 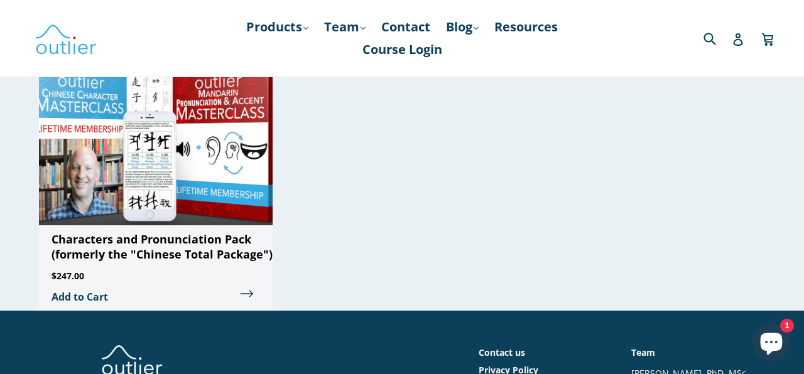 I want to click on input: Search, so click(x=717, y=38).